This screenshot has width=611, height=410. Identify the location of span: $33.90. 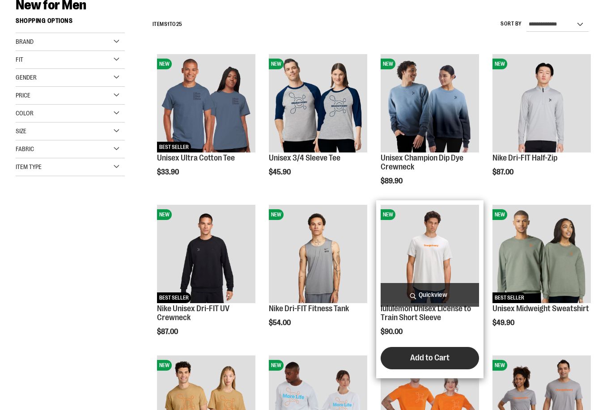
(169, 172).